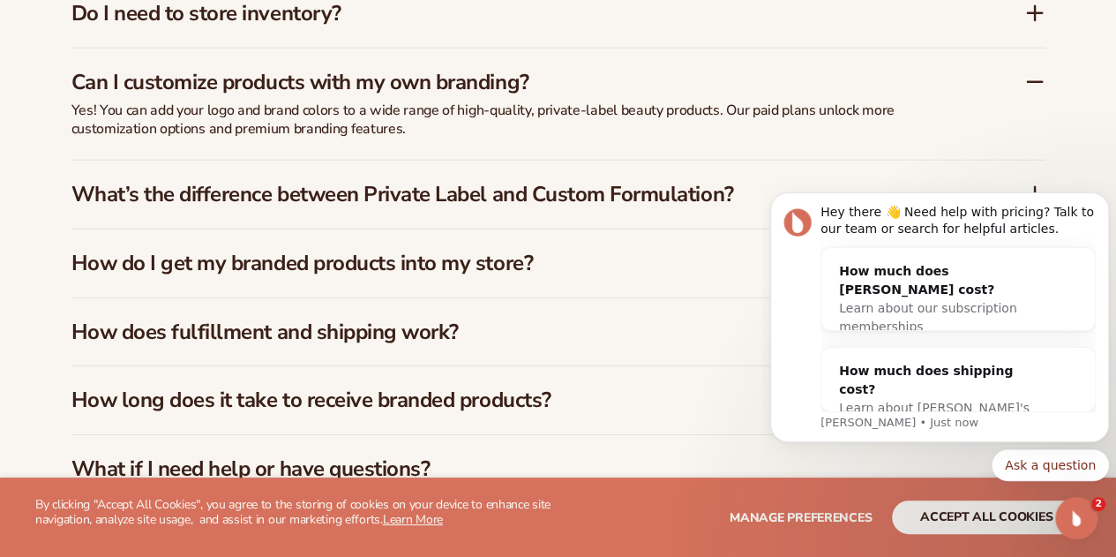 Image resolution: width=1116 pixels, height=557 pixels. What do you see at coordinates (800, 517) in the screenshot?
I see `button: Manage preferences` at bounding box center [800, 517].